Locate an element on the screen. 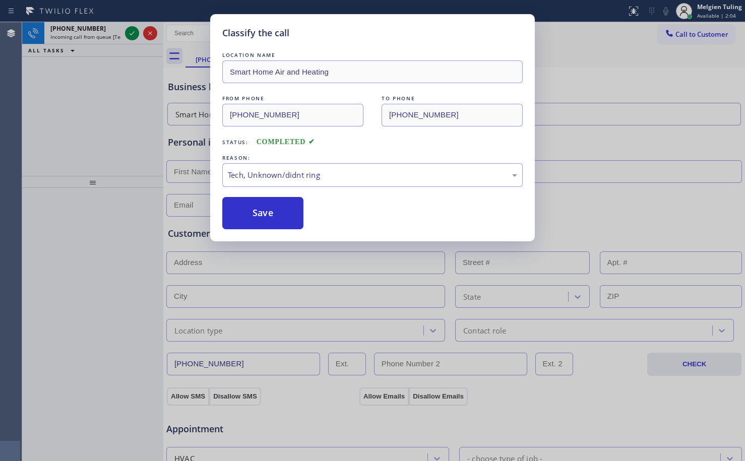 This screenshot has height=461, width=745. input: From phone is located at coordinates (293, 115).